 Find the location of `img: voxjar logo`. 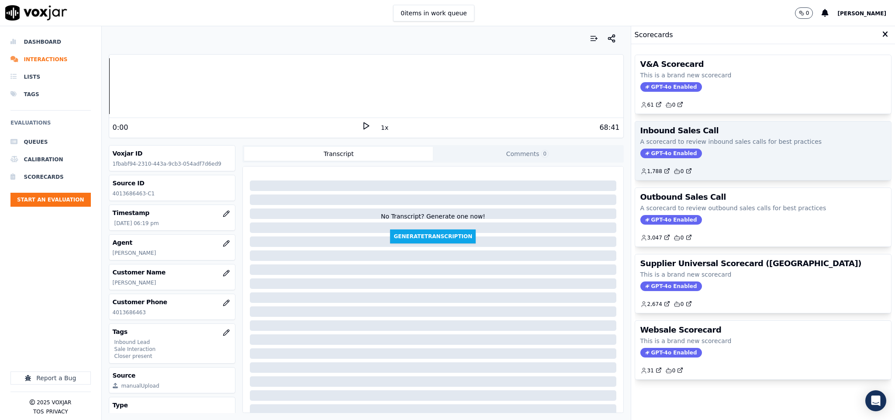

img: voxjar logo is located at coordinates (36, 13).